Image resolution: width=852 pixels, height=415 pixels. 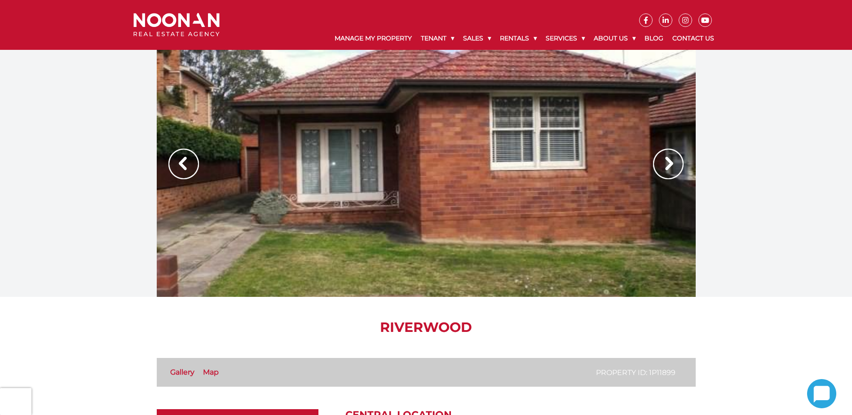 What do you see at coordinates (426, 328) in the screenshot?
I see `h1: Riverwood` at bounding box center [426, 328].